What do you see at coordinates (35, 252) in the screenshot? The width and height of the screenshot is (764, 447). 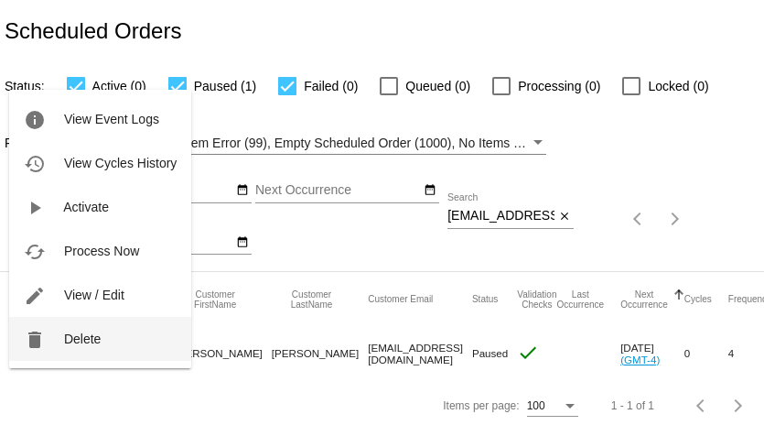 I see `mat-icon: cached` at bounding box center [35, 252].